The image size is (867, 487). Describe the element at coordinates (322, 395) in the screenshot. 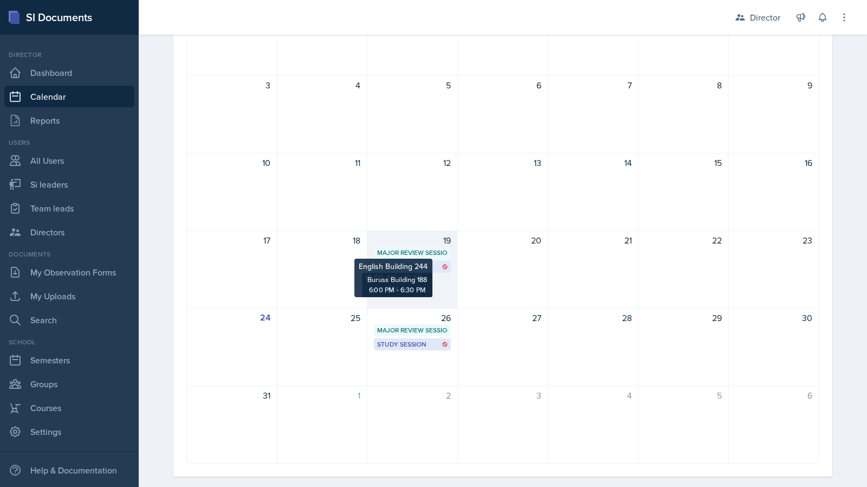

I see `div: 1` at that location.